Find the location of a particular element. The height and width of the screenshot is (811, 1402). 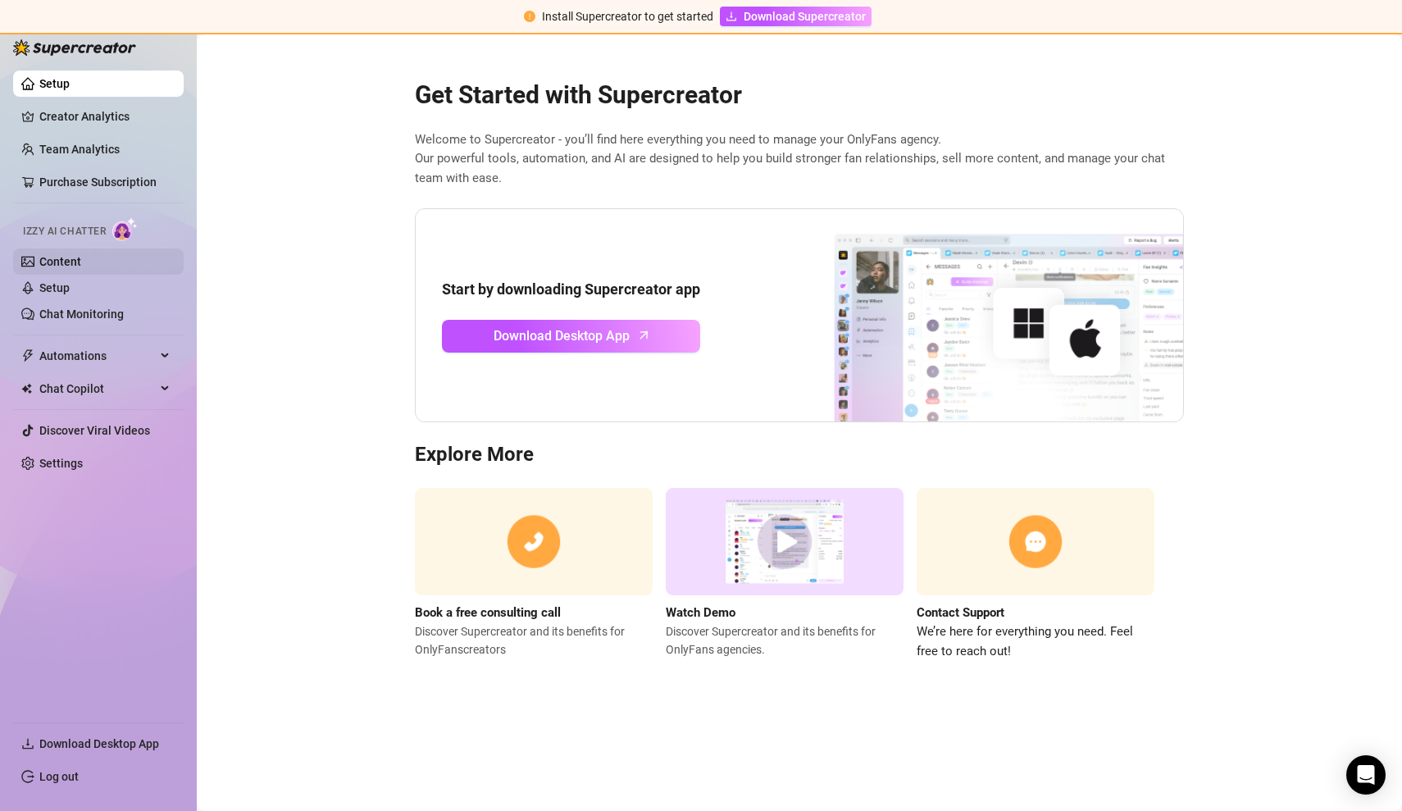

a: Log out is located at coordinates (59, 776).